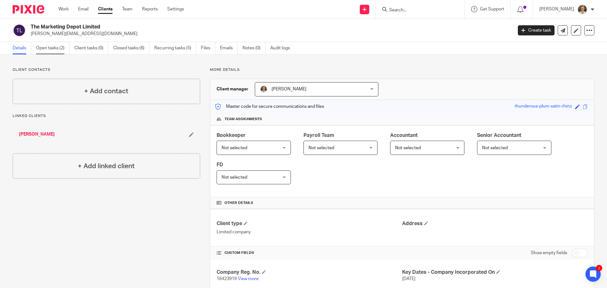 Image resolution: width=607 pixels, height=288 pixels. I want to click on span: Payroll Team, so click(319, 135).